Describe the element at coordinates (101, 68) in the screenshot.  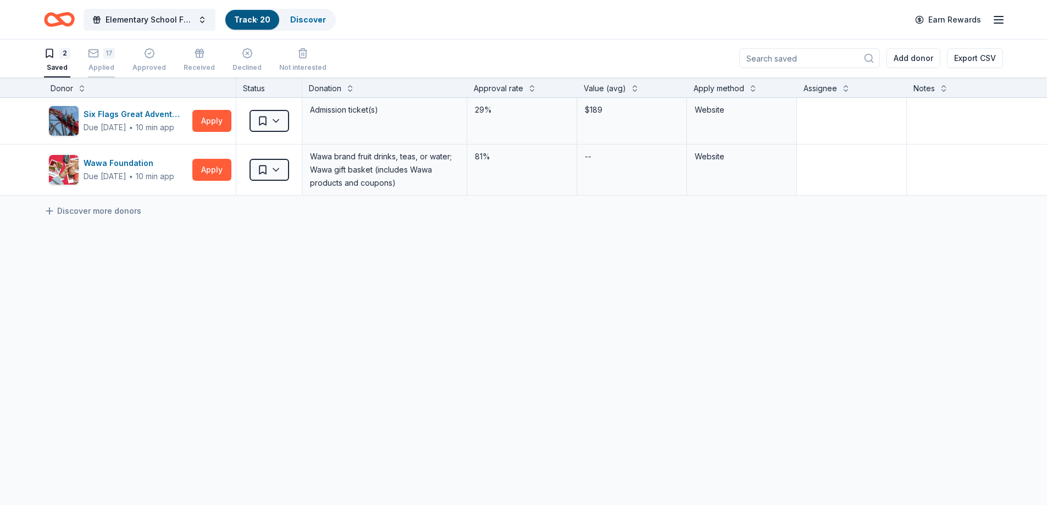
I see `div: Applied` at that location.